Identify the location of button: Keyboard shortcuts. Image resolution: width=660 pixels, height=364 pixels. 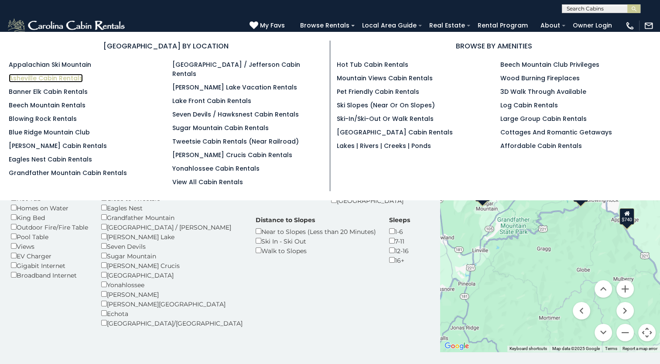
(528, 348).